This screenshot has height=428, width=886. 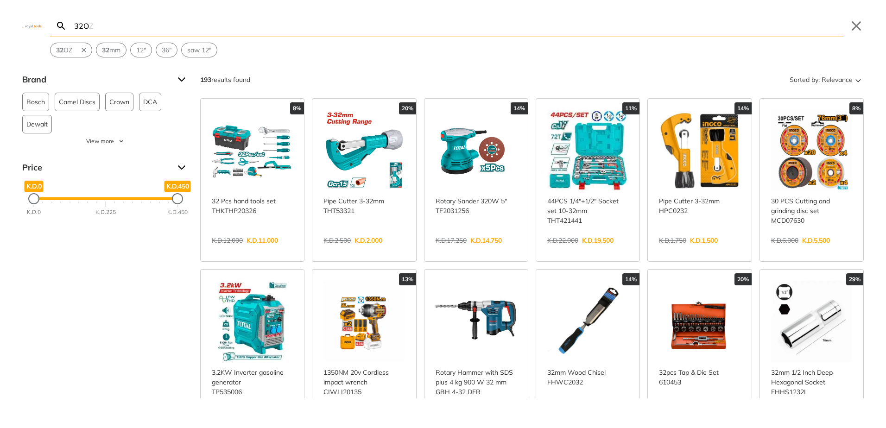 What do you see at coordinates (166, 50) in the screenshot?
I see `button: Select suggestion: 36"` at bounding box center [166, 50].